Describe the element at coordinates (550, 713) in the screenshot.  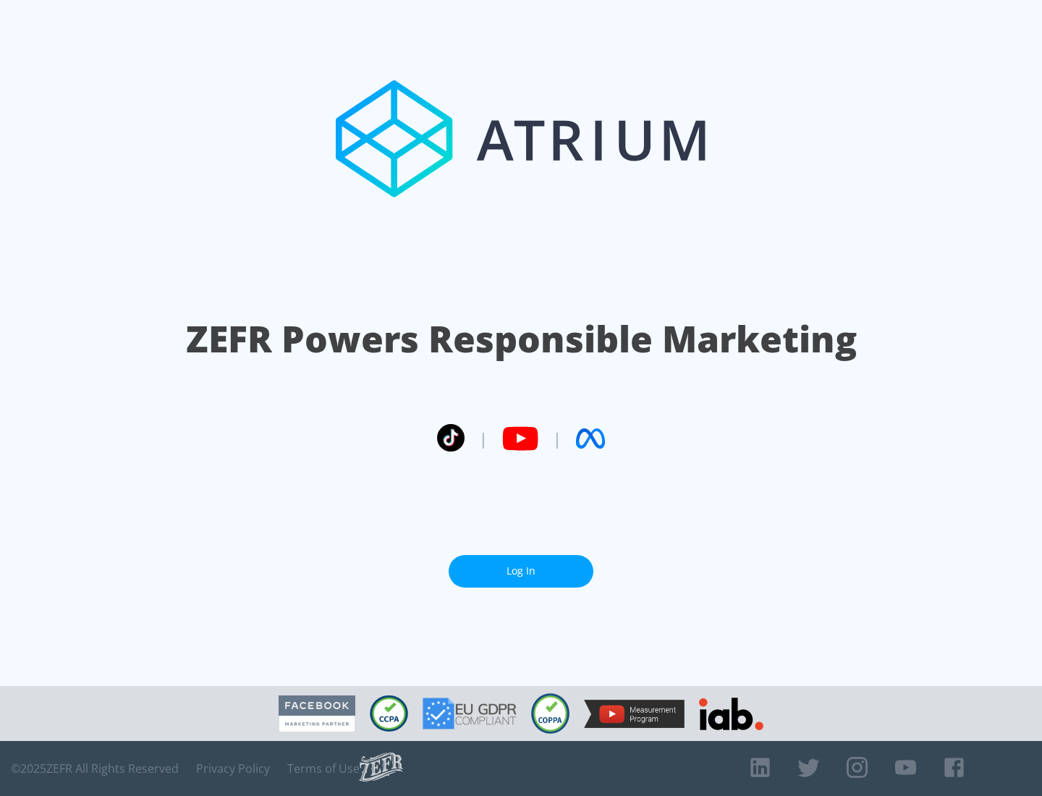
I see `img: COPPA Compliant` at that location.